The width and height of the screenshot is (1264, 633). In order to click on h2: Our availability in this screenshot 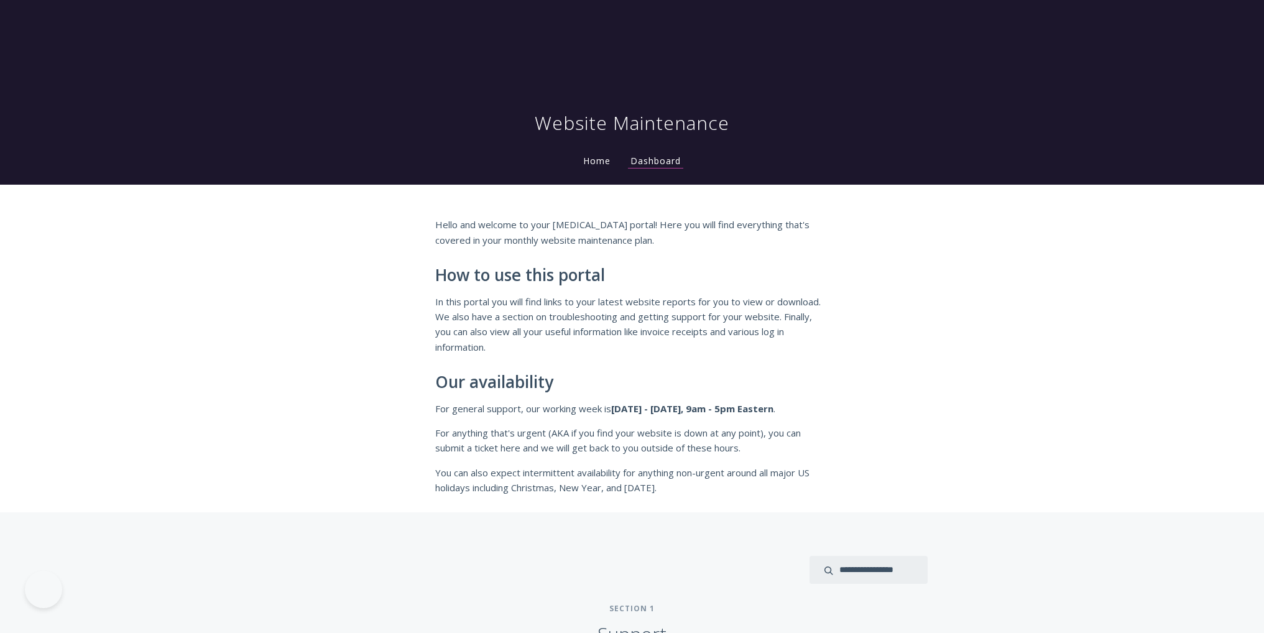, I will do `click(632, 382)`.